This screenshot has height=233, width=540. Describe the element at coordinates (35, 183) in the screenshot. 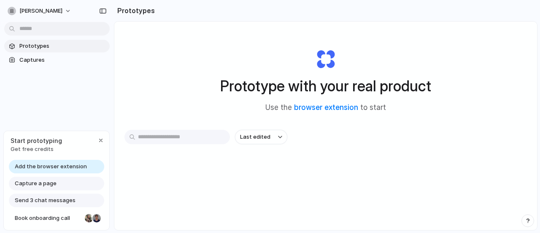

I see `span: Capture a page` at that location.